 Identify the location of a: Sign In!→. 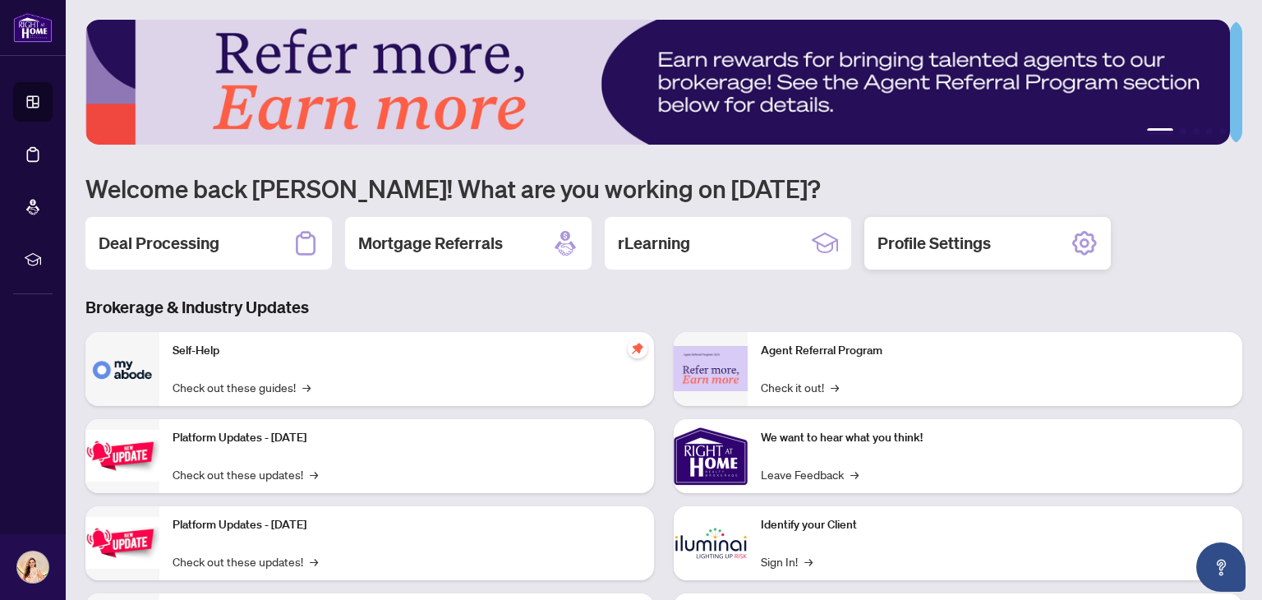
(786, 561).